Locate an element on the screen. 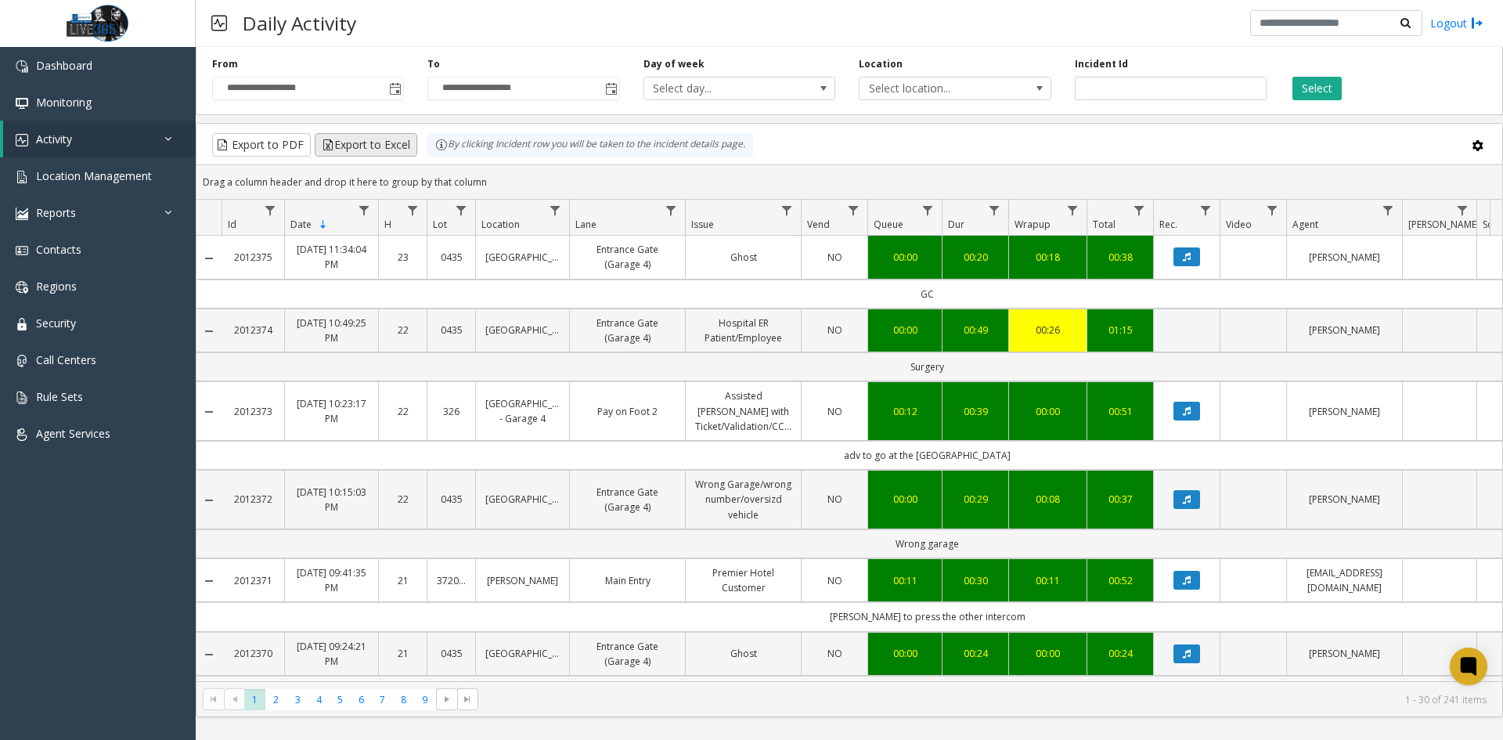  a: Wrong Garage/wrong number/oversizd vehicle is located at coordinates (743, 499).